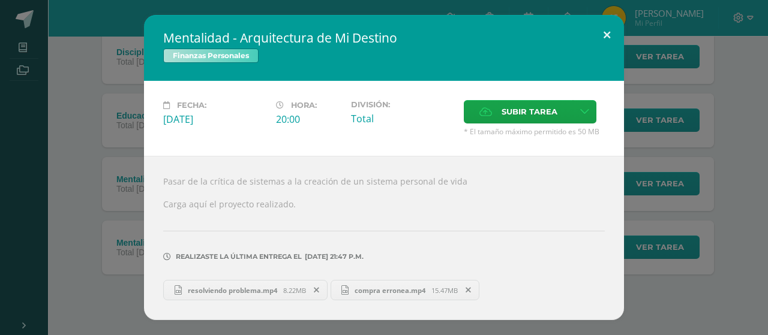 The height and width of the screenshot is (335, 768). Describe the element at coordinates (445, 290) in the screenshot. I see `span: 15.47MB` at that location.